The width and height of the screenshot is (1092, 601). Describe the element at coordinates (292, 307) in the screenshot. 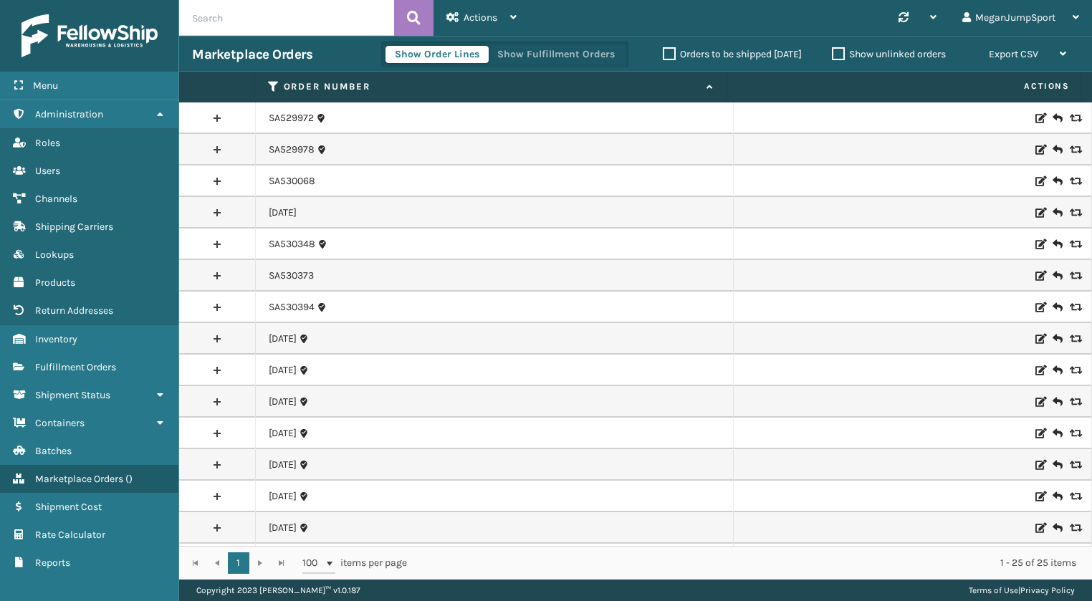

I see `a: SA530394` at that location.